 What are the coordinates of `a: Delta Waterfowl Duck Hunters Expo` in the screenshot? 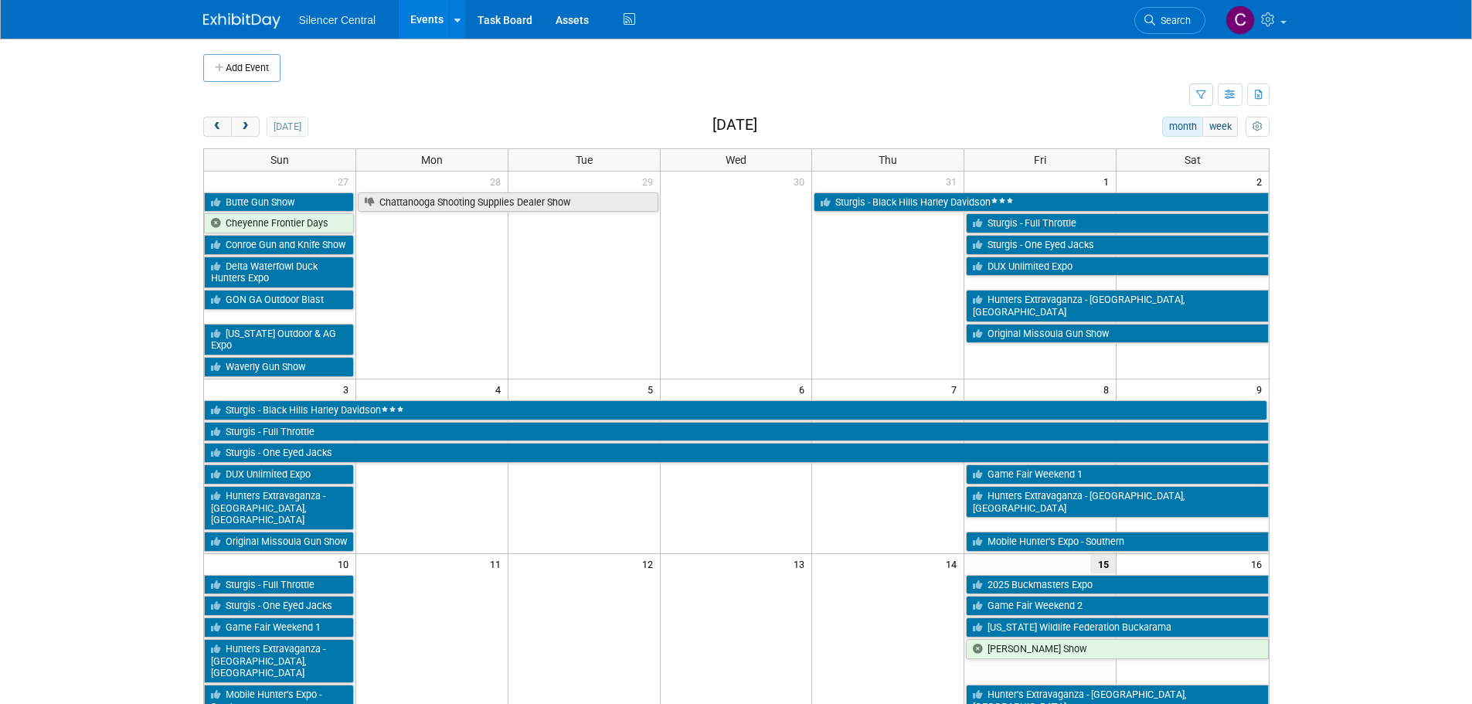 It's located at (279, 272).